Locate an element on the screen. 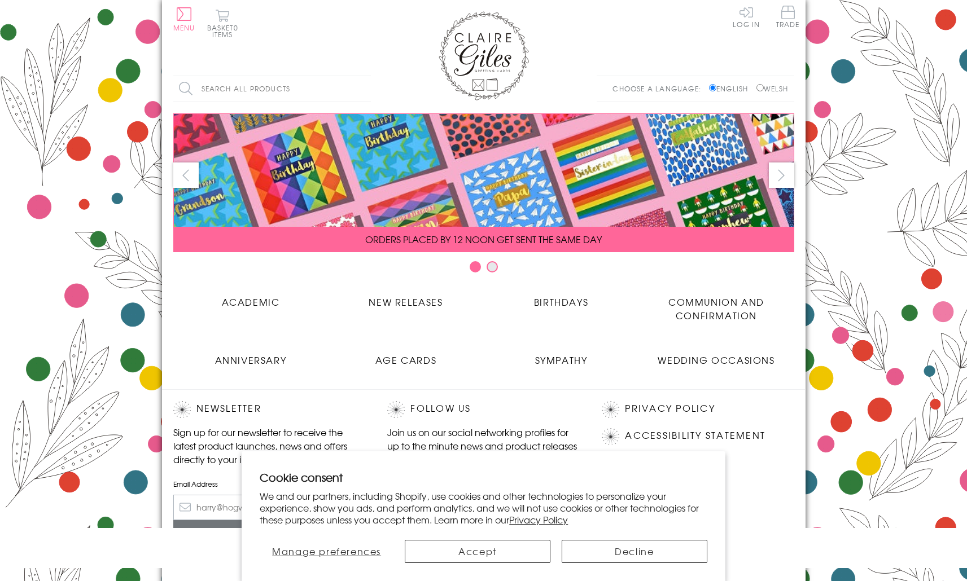 This screenshot has height=581, width=967. a: New Releases is located at coordinates (406, 297).